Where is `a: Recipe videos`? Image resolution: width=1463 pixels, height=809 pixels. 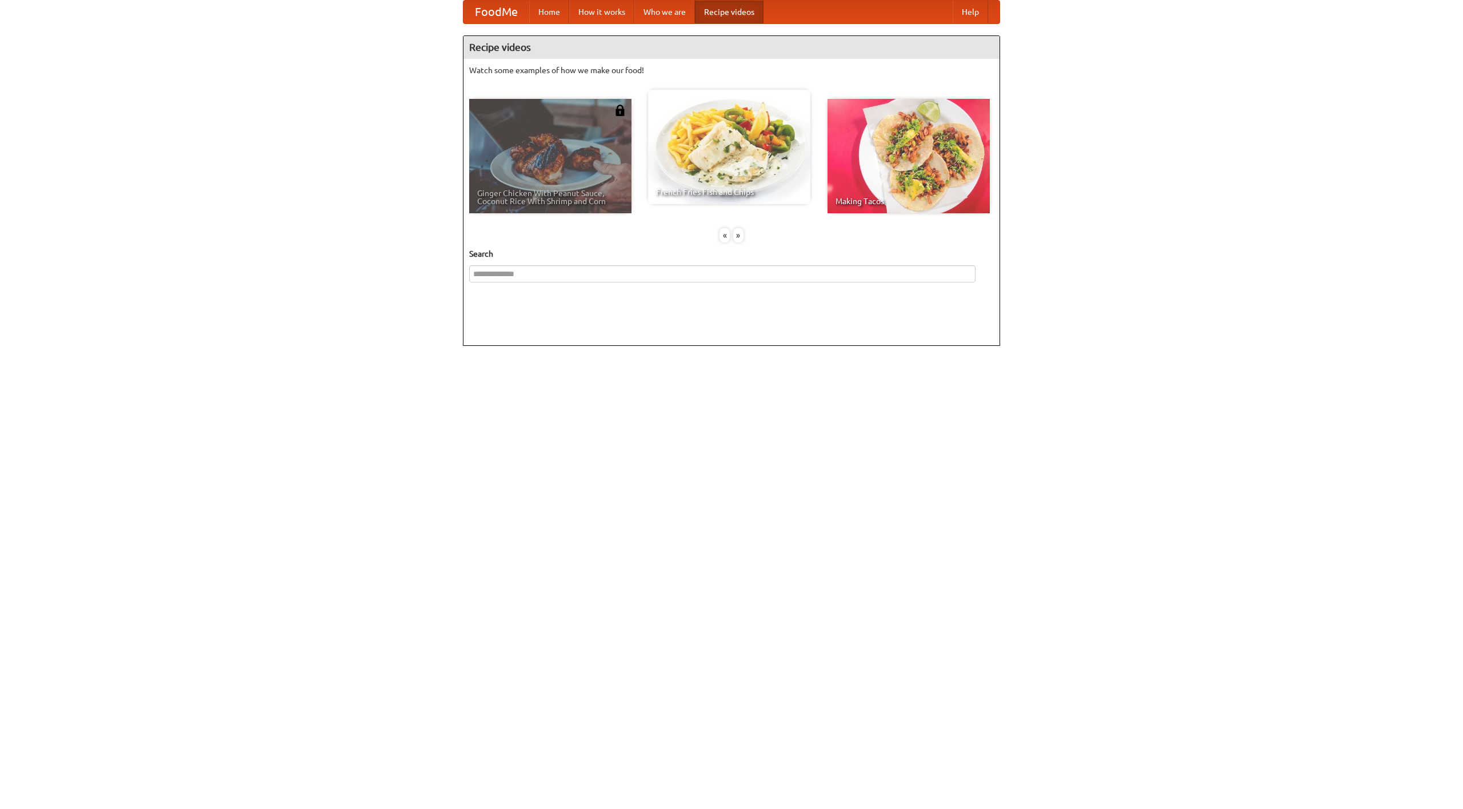 a: Recipe videos is located at coordinates (729, 12).